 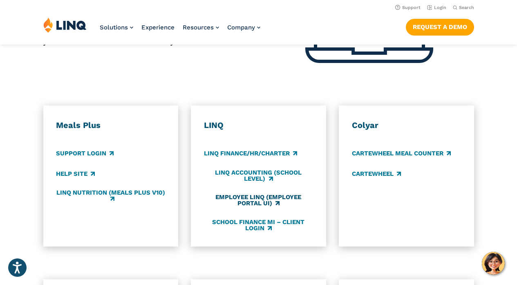 What do you see at coordinates (201, 27) in the screenshot?
I see `a: Resources` at bounding box center [201, 27].